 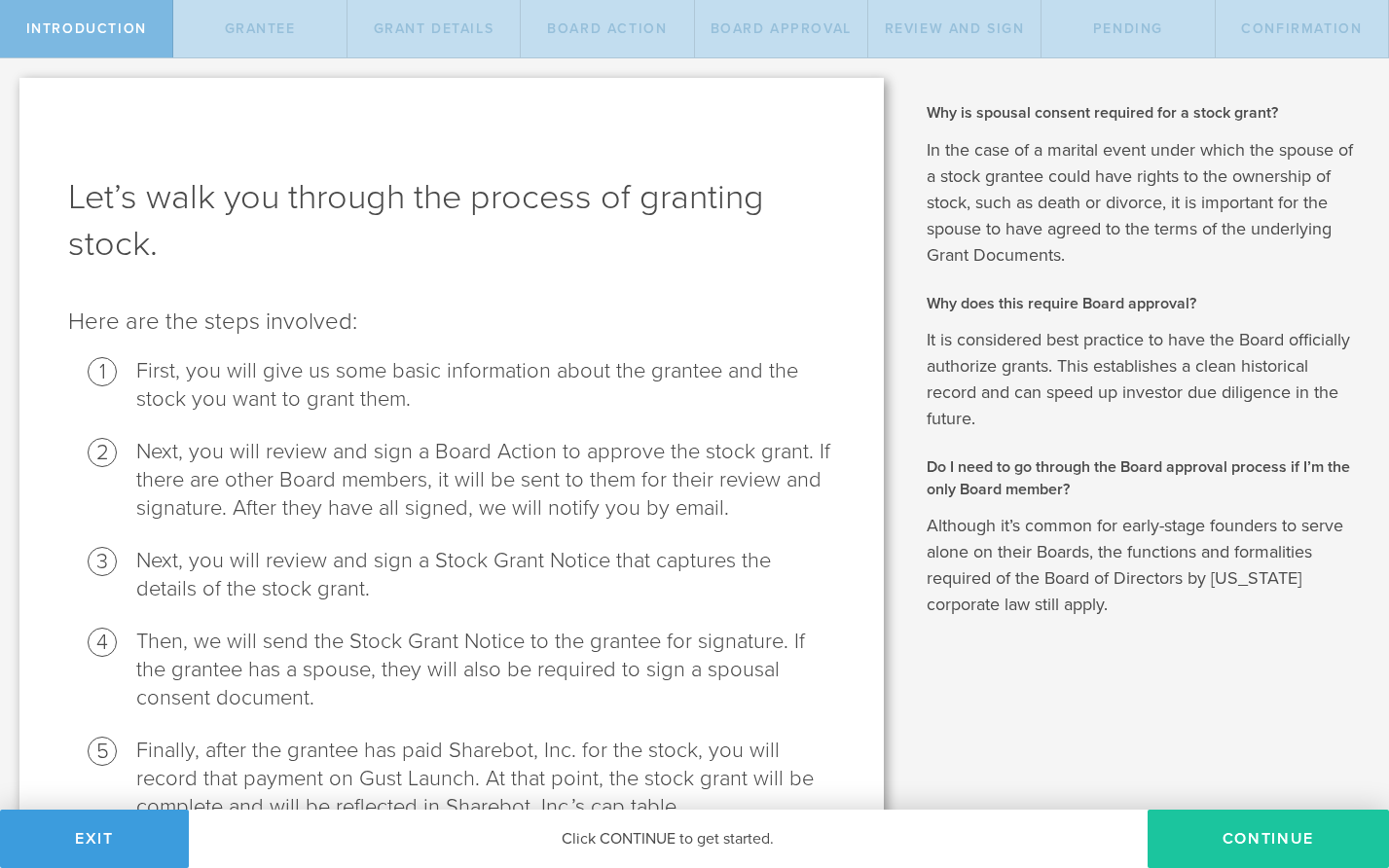 What do you see at coordinates (486, 385) in the screenshot?
I see `li: First, you will give us some basic information about the grantee and the stock you want to grant ...` at bounding box center [486, 385].